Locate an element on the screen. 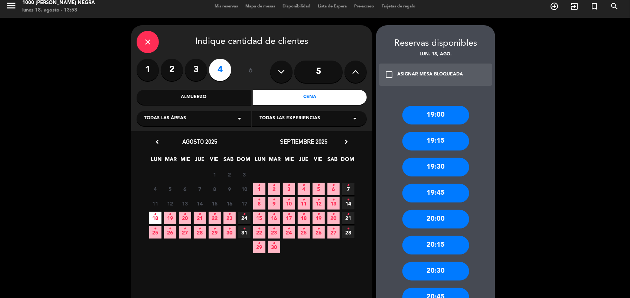  i: turned_in_not is located at coordinates (595, 6).